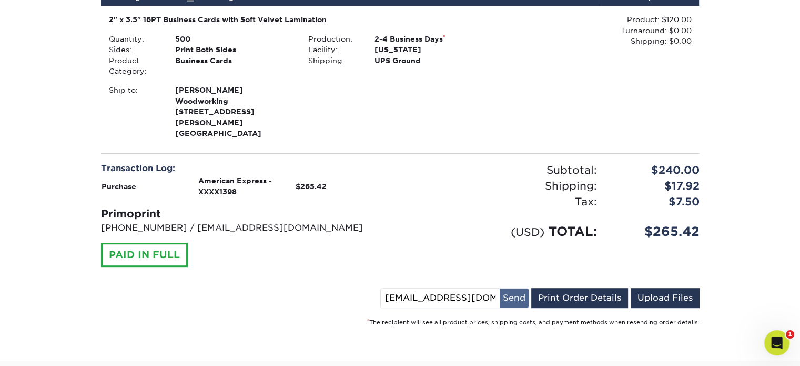 The height and width of the screenshot is (366, 800). Describe the element at coordinates (300, 19) in the screenshot. I see `div: 2" x 3.5" 16PT Business Cards with Soft Velvet Lamination` at that location.